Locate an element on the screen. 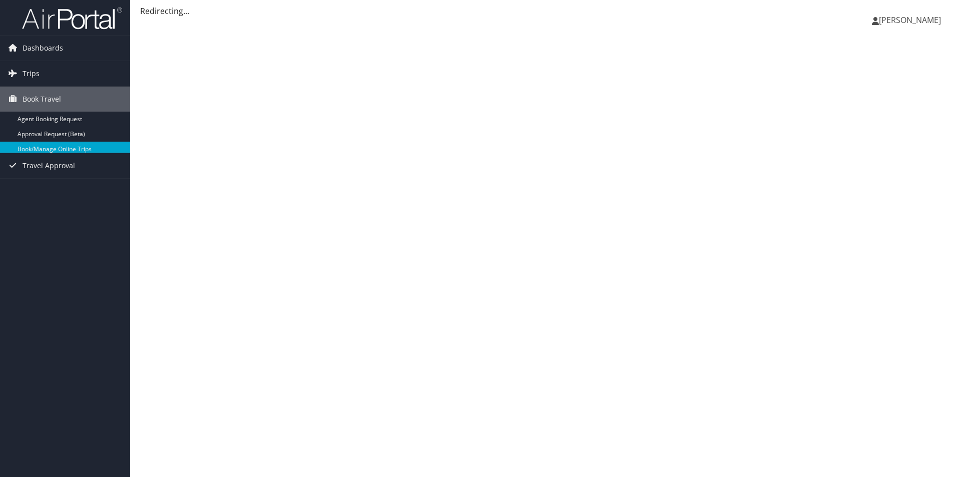  span: Dashboards is located at coordinates (43, 48).